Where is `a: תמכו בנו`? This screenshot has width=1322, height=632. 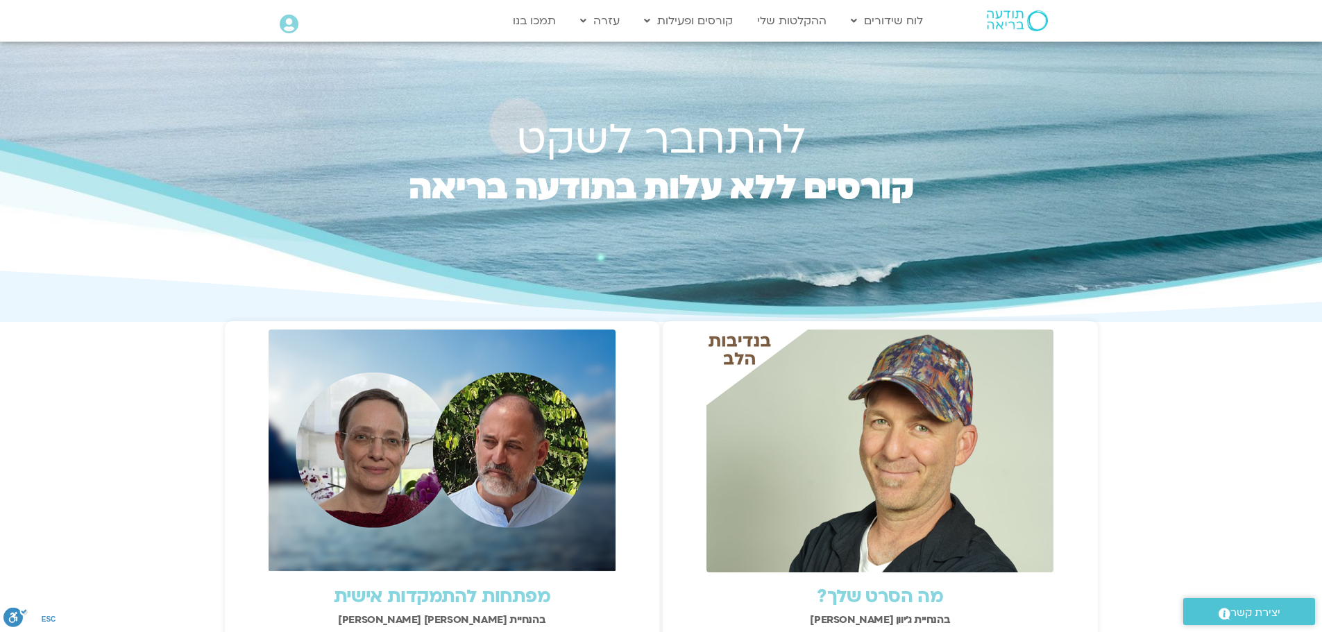 a: תמכו בנו is located at coordinates (535, 21).